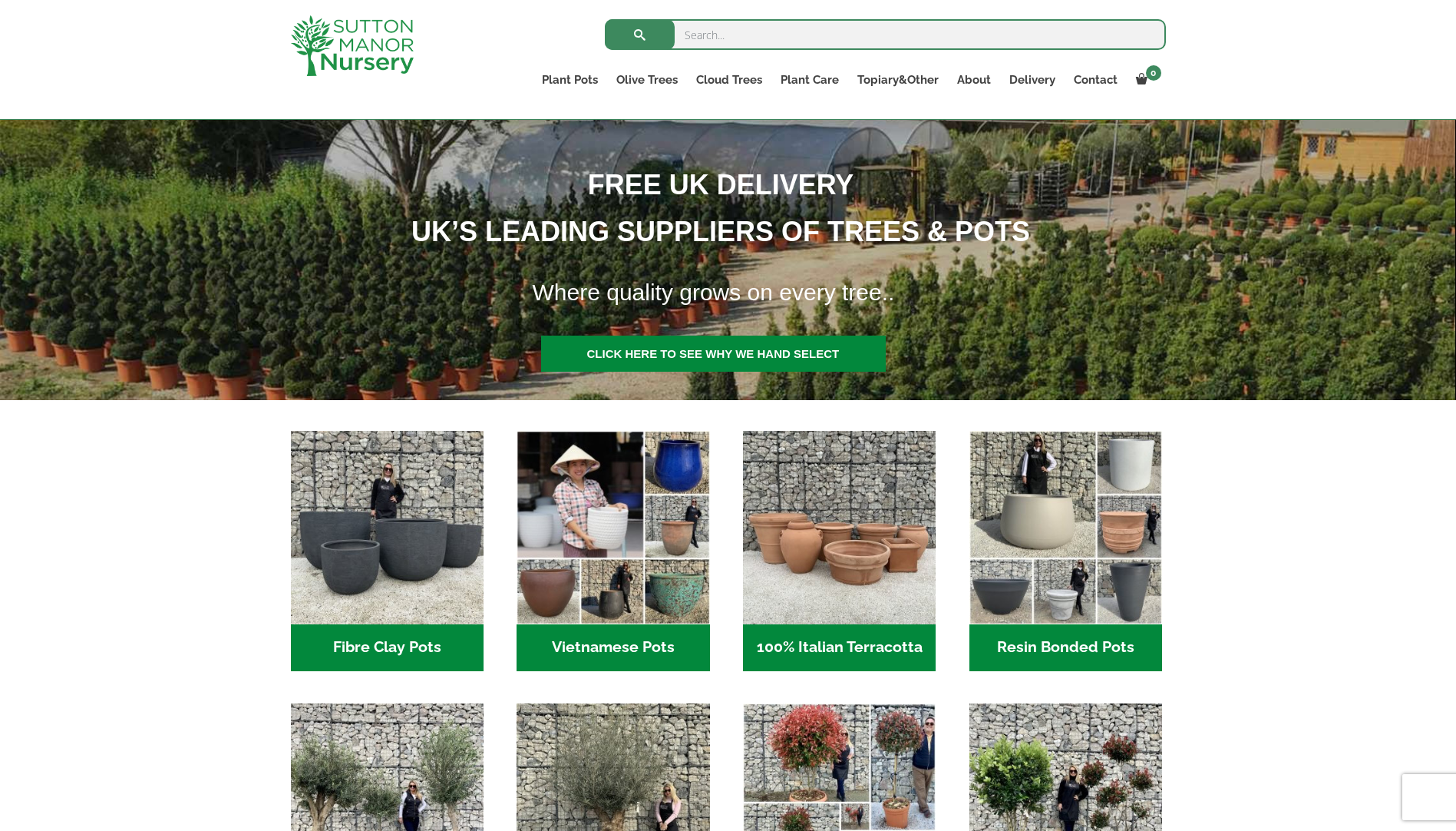  Describe the element at coordinates (613, 551) in the screenshot. I see `a: Visit product category Vietnamese Pots` at that location.